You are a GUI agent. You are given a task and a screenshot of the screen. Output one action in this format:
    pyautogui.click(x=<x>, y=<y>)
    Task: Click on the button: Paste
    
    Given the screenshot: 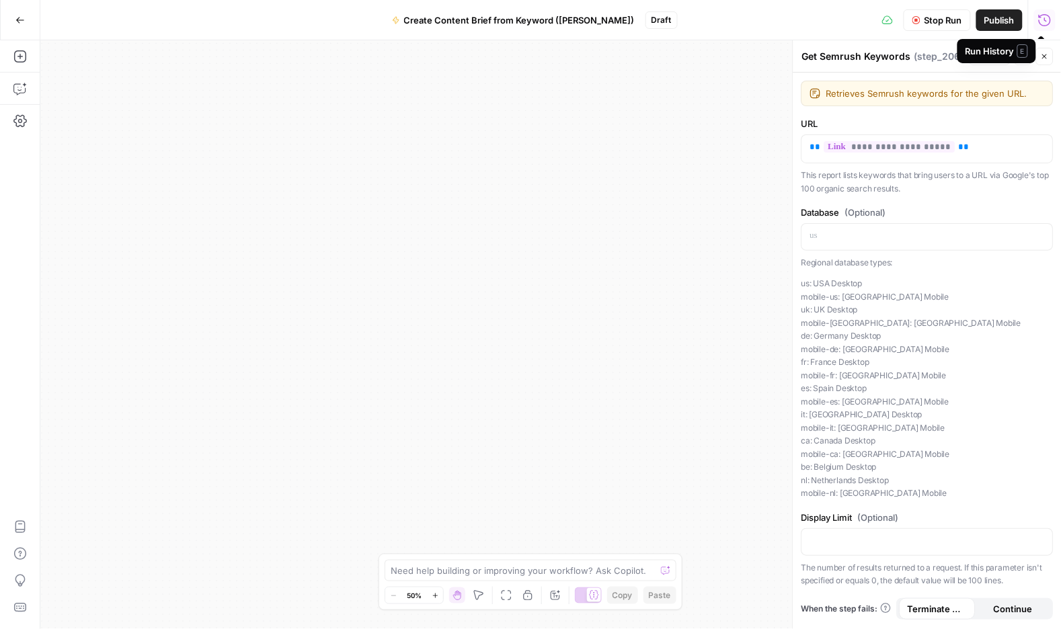 What is the action you would take?
    pyautogui.click(x=659, y=596)
    